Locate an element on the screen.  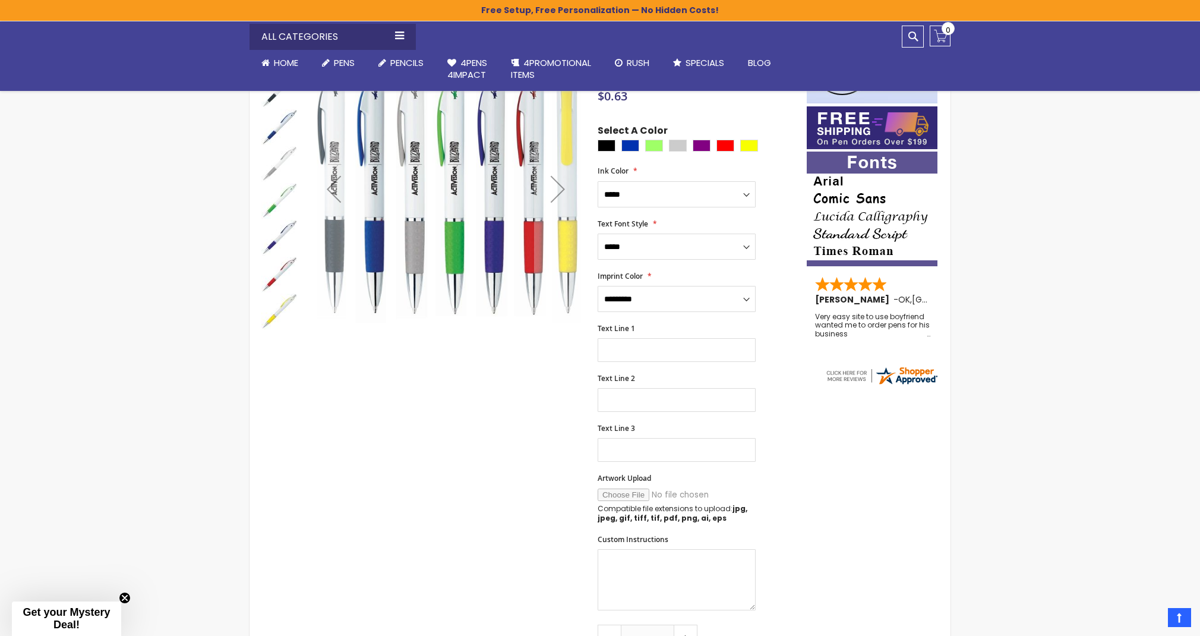
div: All Categories is located at coordinates (333, 37).